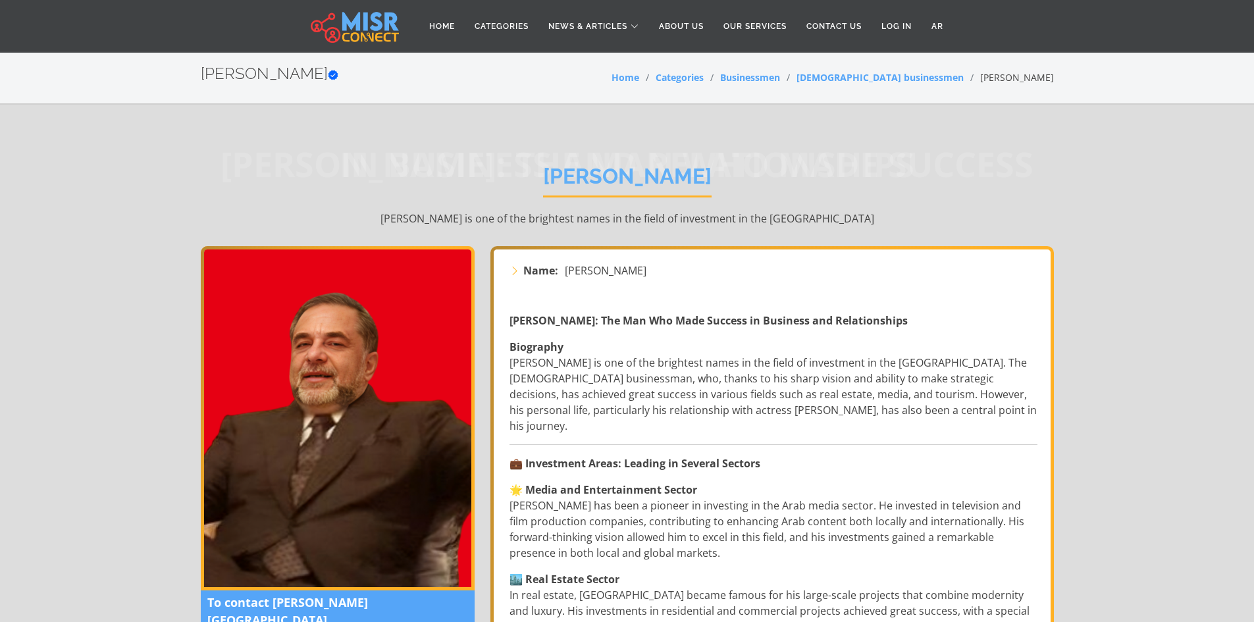  Describe the element at coordinates (755, 26) in the screenshot. I see `a: Our Services` at that location.